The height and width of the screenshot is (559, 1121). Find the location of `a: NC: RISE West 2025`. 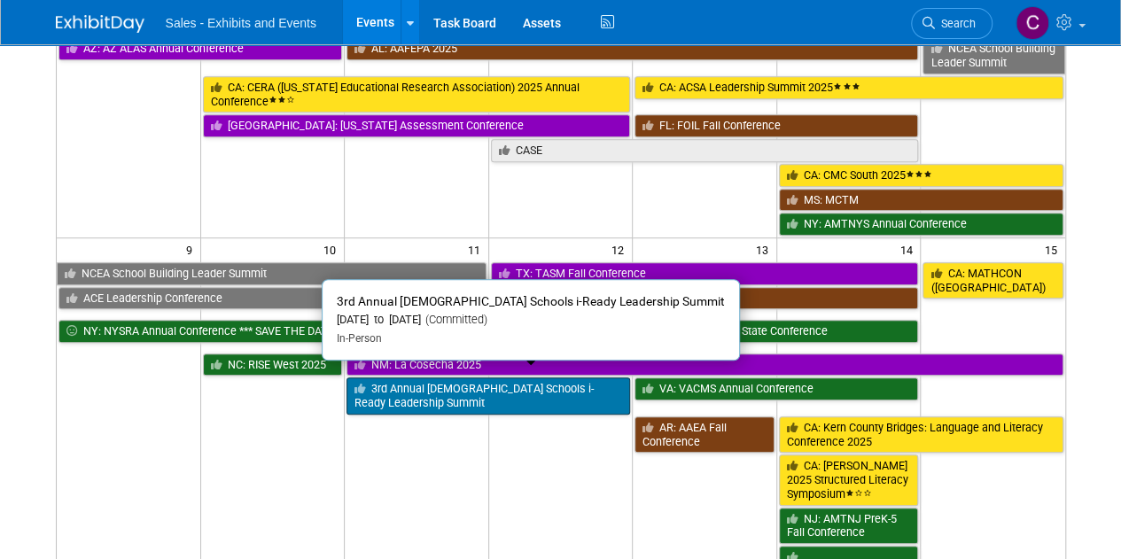

a: NC: RISE West 2025 is located at coordinates (273, 365).